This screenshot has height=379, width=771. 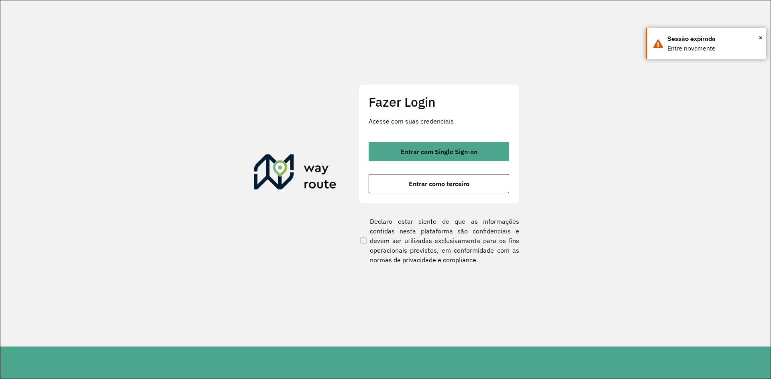 I want to click on h2: Fazer Login, so click(x=439, y=102).